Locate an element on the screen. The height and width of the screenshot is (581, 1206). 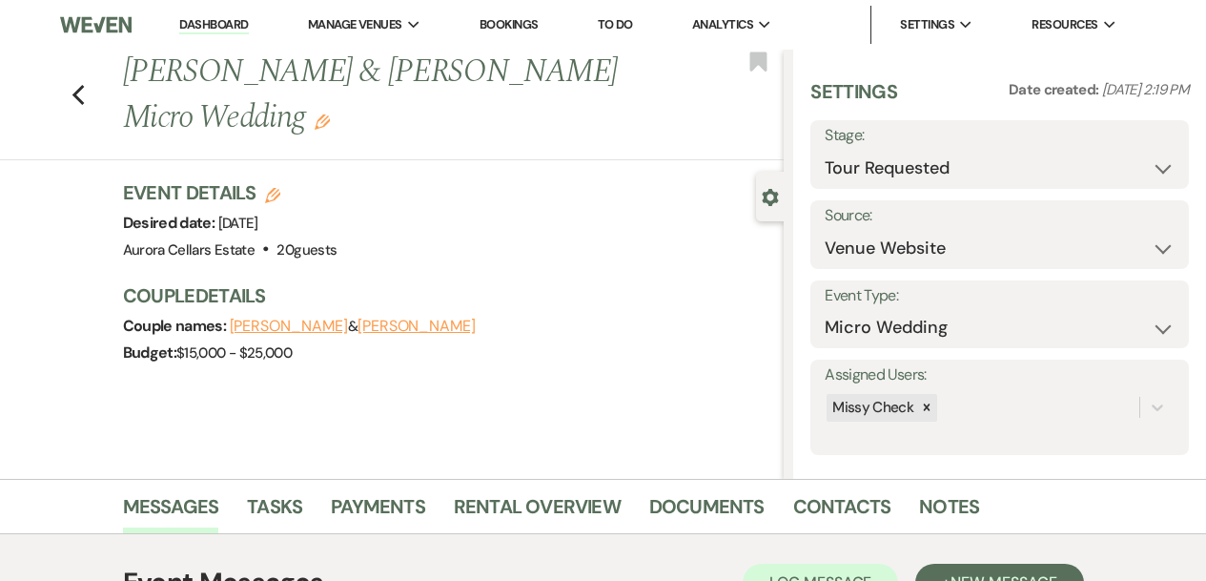
div: Missy Check is located at coordinates (871, 407).